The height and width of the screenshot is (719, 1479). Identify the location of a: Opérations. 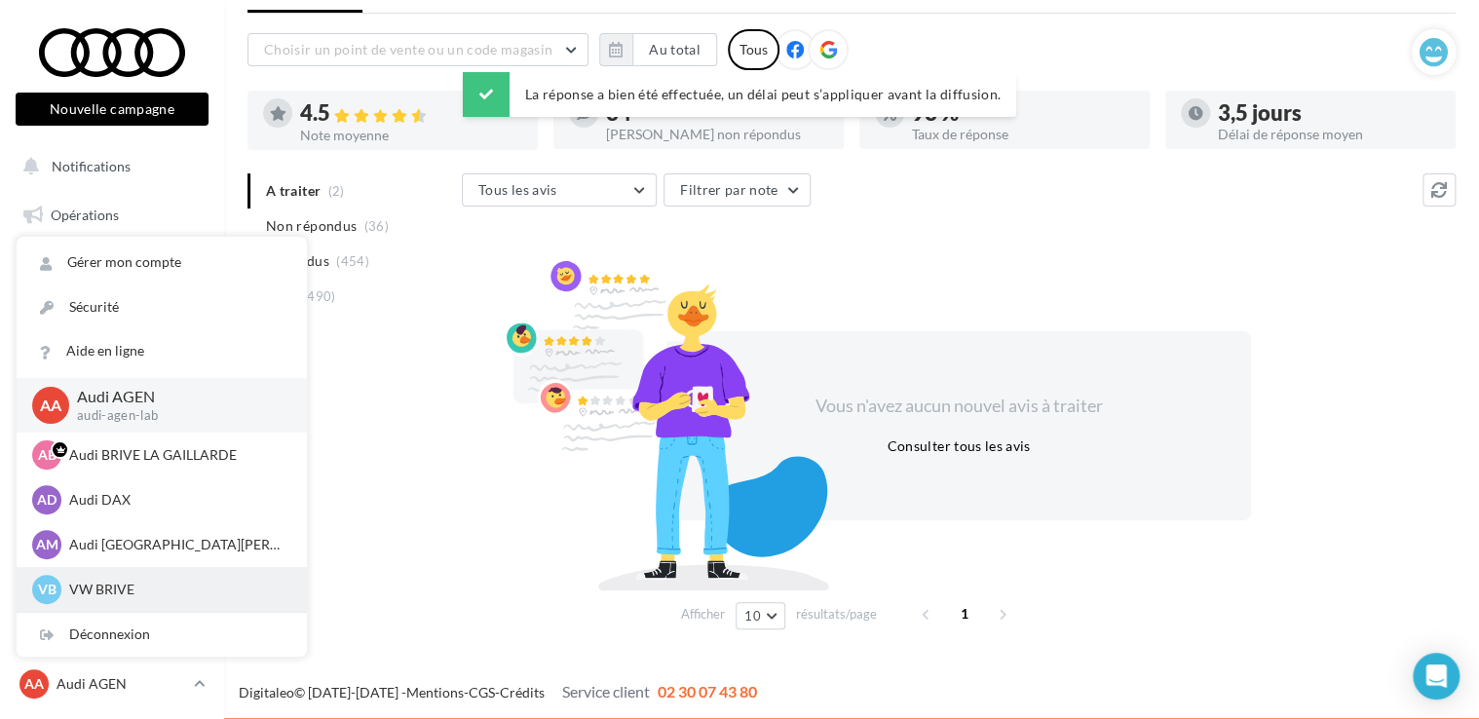
(112, 215).